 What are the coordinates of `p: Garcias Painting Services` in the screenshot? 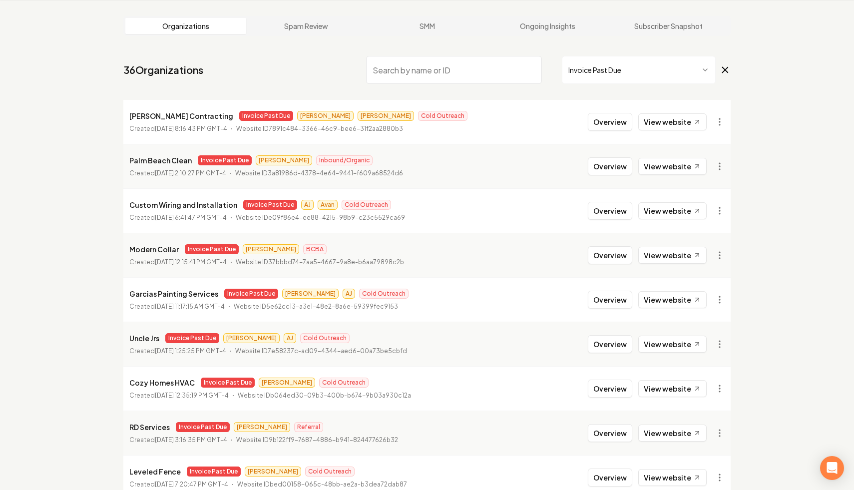 It's located at (174, 294).